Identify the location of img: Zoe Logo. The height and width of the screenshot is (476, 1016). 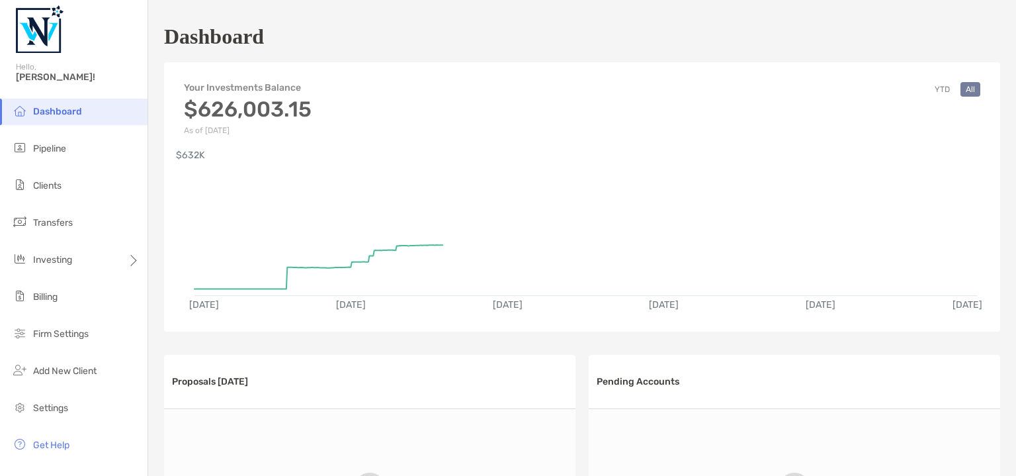
(40, 29).